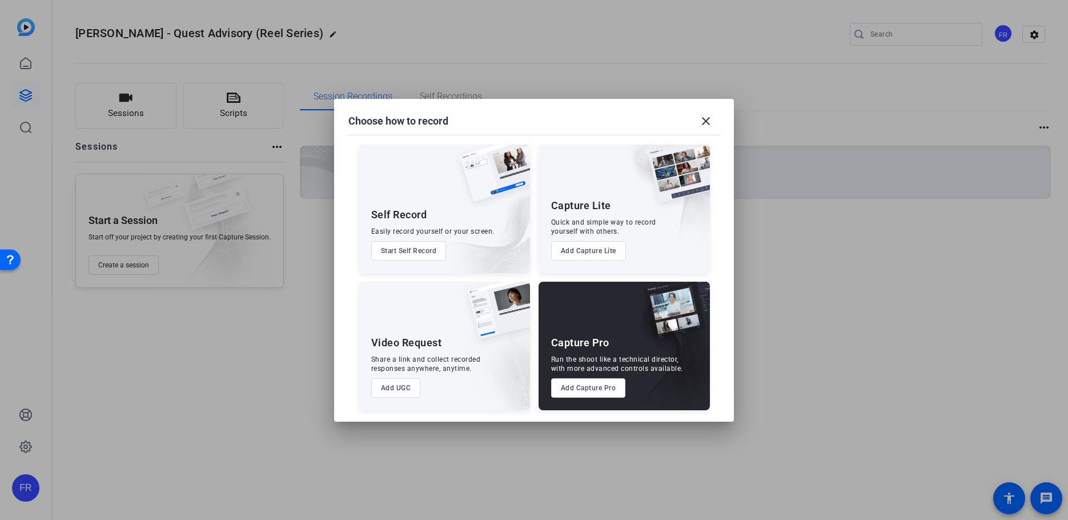 The width and height of the screenshot is (1068, 520). Describe the element at coordinates (399, 215) in the screenshot. I see `div: Self Record` at that location.